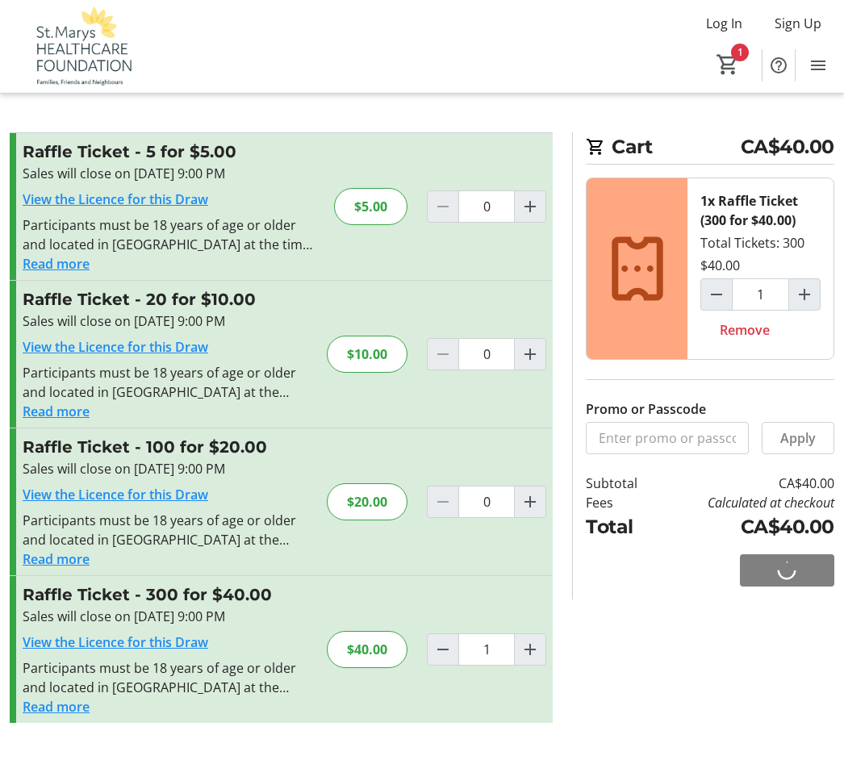 The height and width of the screenshot is (760, 844). What do you see at coordinates (798, 439) in the screenshot?
I see `span: Apply` at bounding box center [798, 439].